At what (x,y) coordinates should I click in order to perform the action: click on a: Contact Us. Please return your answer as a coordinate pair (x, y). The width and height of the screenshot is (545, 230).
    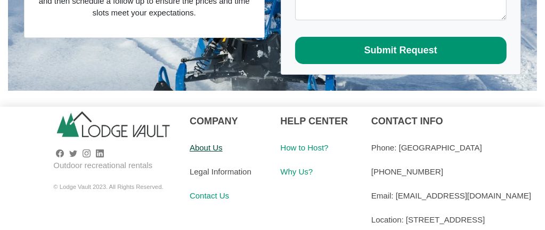
    Looking at the image, I should click on (209, 195).